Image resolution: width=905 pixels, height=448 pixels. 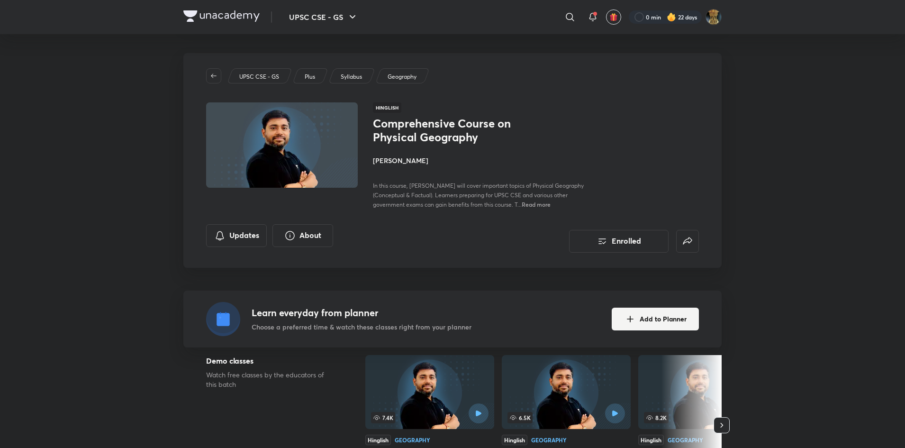 I want to click on button: avatar, so click(x=614, y=17).